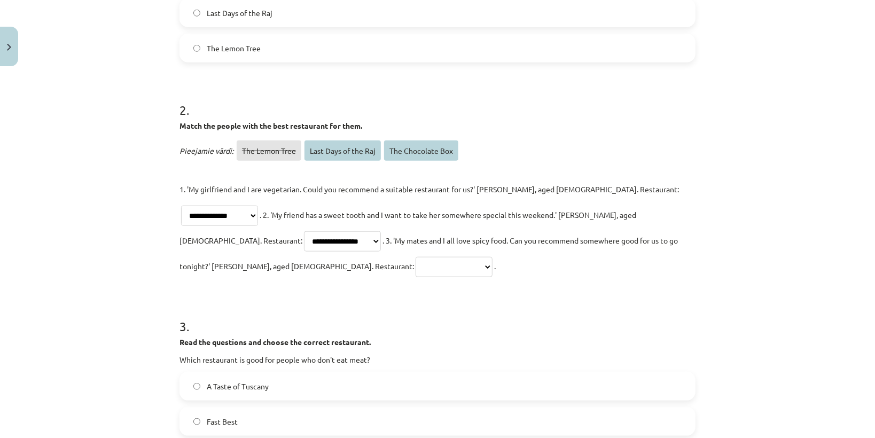  I want to click on img: icon-close-lesson-0947bae3869378f0d4975bcd49f059093ad1ed9edebbc8119c70593378902aed.svg, so click(9, 47).